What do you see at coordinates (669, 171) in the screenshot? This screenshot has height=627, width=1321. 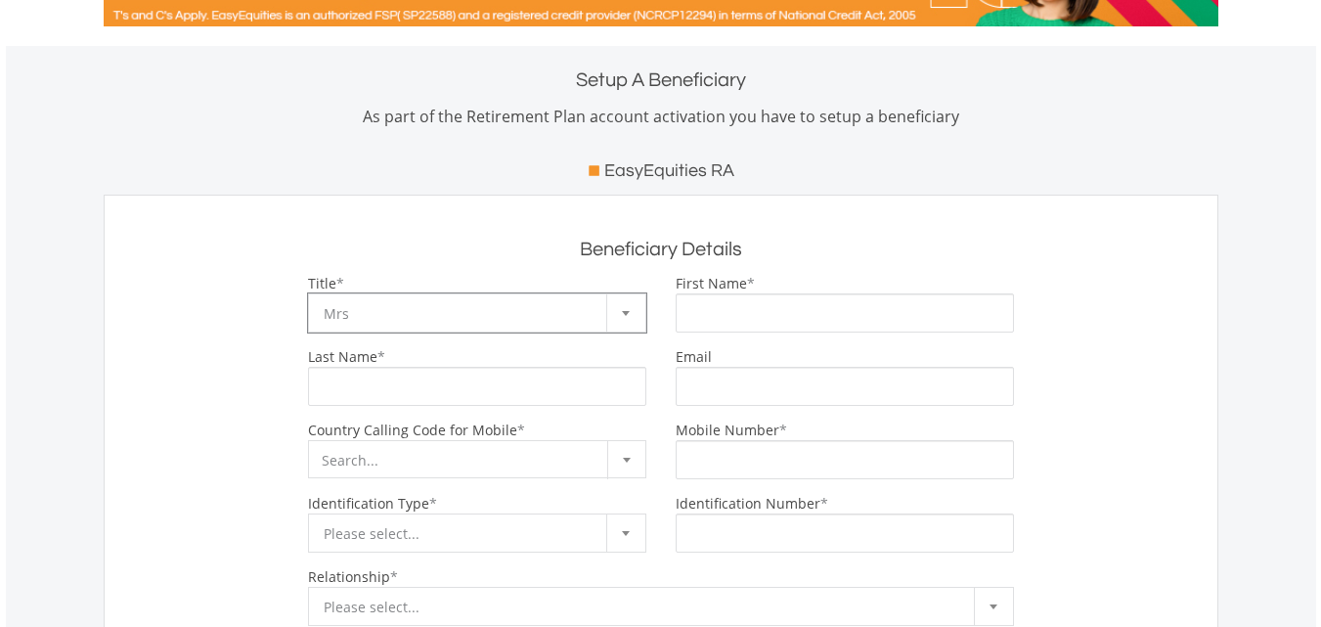 I see `h3: EasyEquities RA` at bounding box center [669, 171].